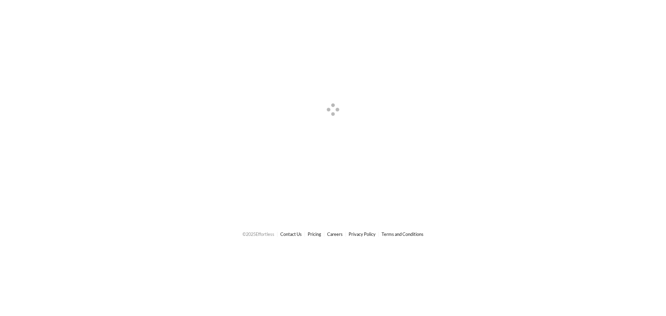  Describe the element at coordinates (335, 234) in the screenshot. I see `a: Careers` at that location.